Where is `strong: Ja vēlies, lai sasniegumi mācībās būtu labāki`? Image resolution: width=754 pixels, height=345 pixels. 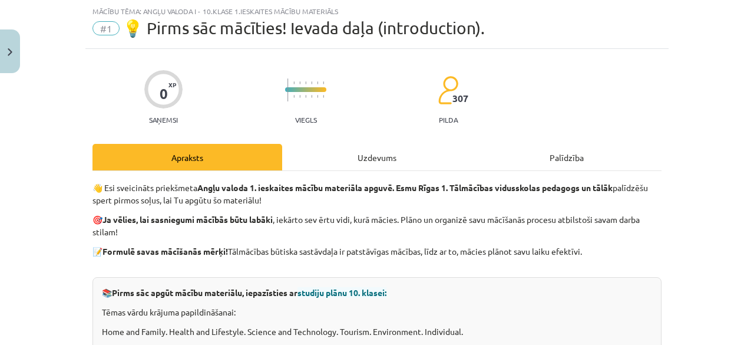
strong: Ja vēlies, lai sasniegumi mācībās būtu labāki is located at coordinates (187, 219).